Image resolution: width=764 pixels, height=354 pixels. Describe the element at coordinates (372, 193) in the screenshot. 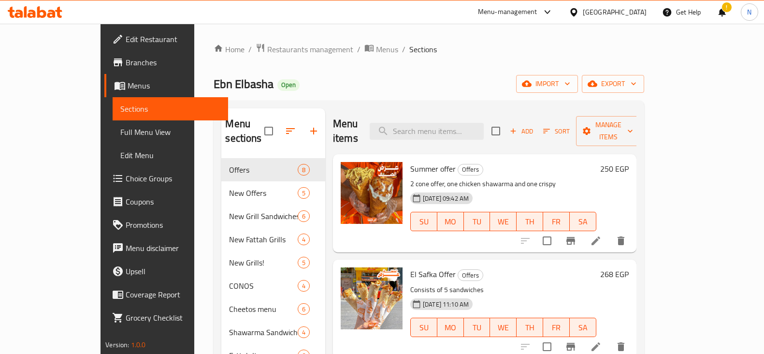

I see `img: Summer offer` at that location.